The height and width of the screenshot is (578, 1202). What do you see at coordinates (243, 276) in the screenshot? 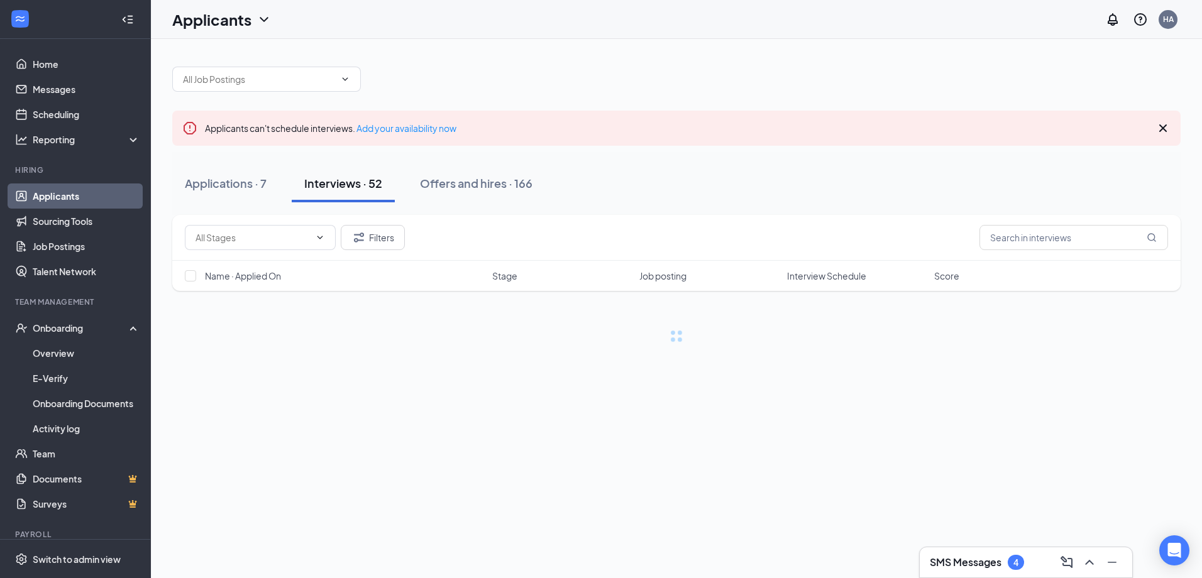
I see `span: Name · Applied On` at bounding box center [243, 276].